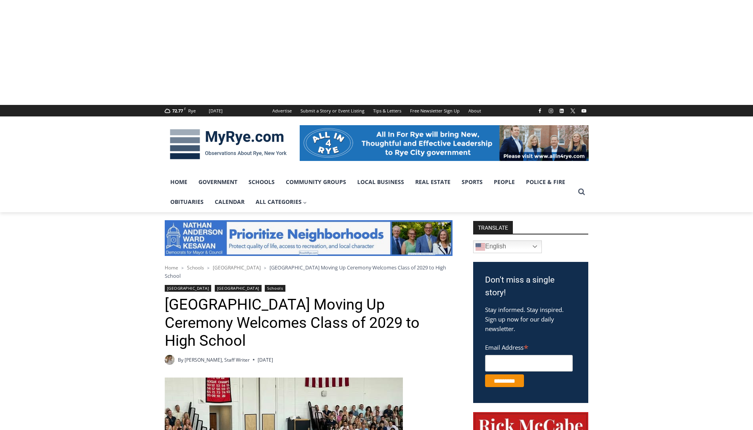 This screenshot has height=430, width=753. I want to click on img: (PHOTO: MyRye.com Summer 2023 intern Beatrice Larzul.), so click(170, 359).